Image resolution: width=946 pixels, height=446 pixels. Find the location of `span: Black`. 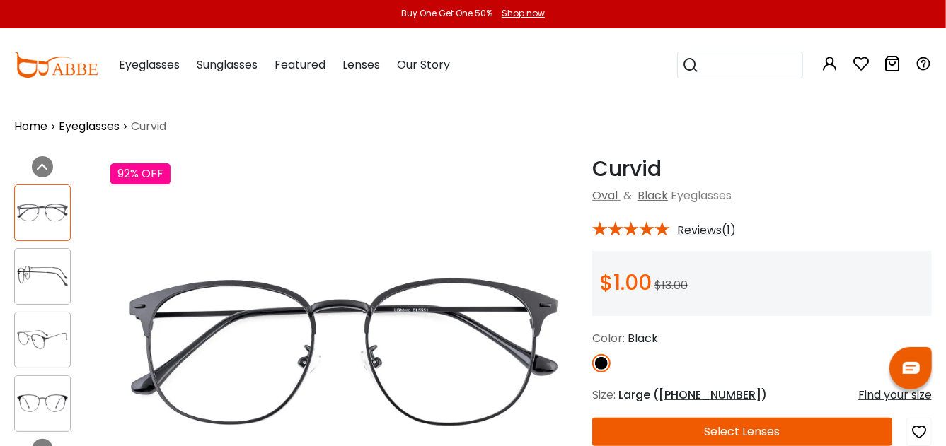

span: Black is located at coordinates (642, 338).